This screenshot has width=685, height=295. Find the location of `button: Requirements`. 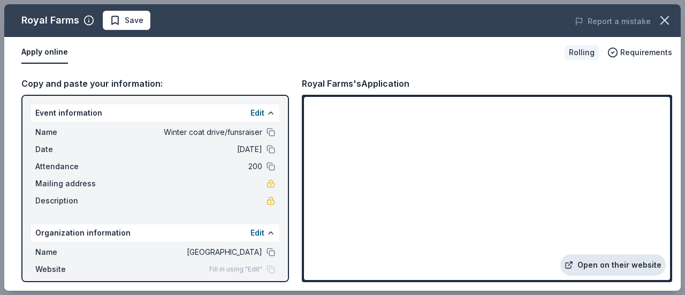

button: Requirements is located at coordinates (640, 52).